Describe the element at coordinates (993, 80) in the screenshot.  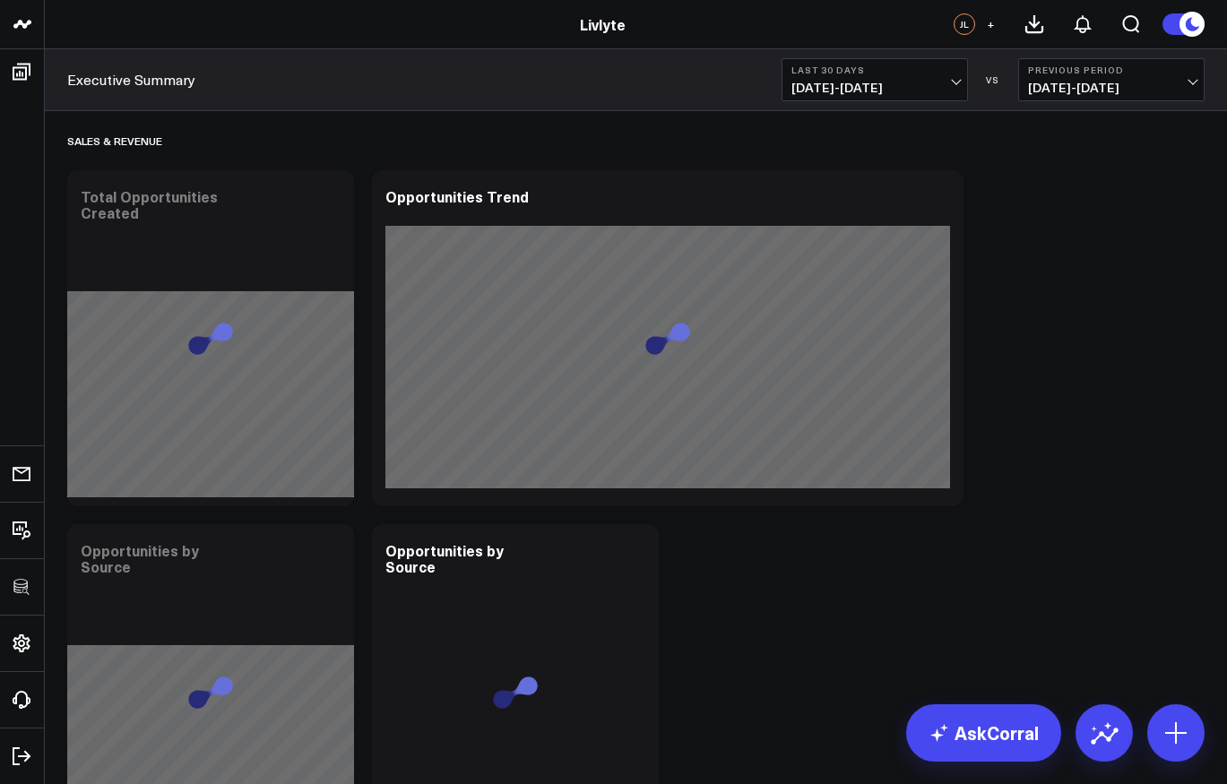
I see `div: VS` at that location.